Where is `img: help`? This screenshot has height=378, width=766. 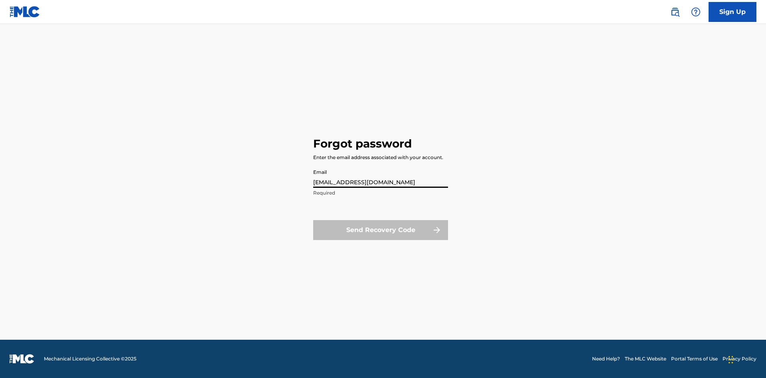
img: help is located at coordinates (695, 12).